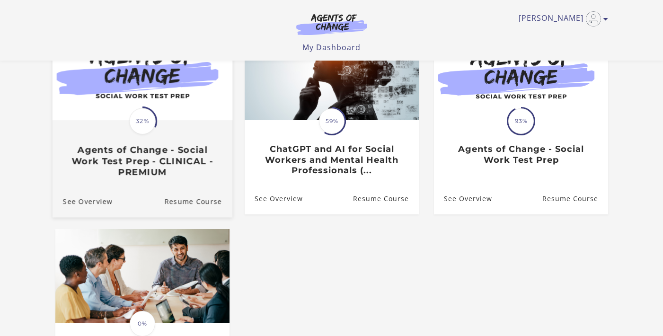 The height and width of the screenshot is (336, 663). Describe the element at coordinates (561, 19) in the screenshot. I see `a: Toggle menu` at that location.